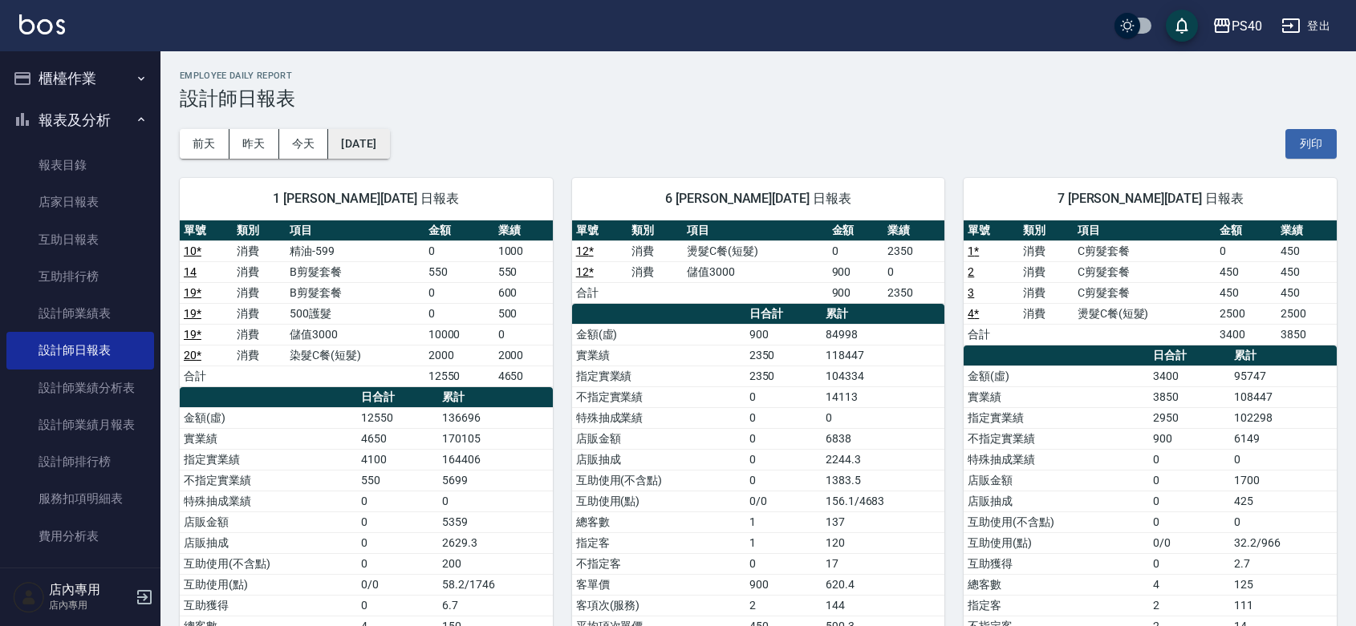 The width and height of the screenshot is (1356, 626). What do you see at coordinates (355, 272) in the screenshot?
I see `td: B剪髮套餐` at bounding box center [355, 272].